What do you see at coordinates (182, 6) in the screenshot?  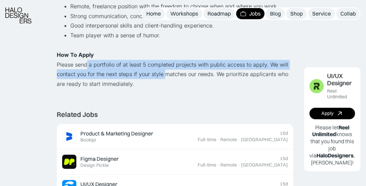 I see `li: Remote, freelance position with the freedom to choose when and where you work.` at bounding box center [182, 6].